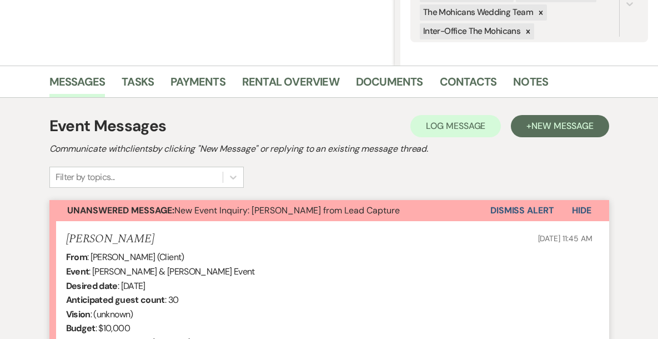 This screenshot has width=658, height=339. Describe the element at coordinates (530, 85) in the screenshot. I see `a: Notes` at that location.